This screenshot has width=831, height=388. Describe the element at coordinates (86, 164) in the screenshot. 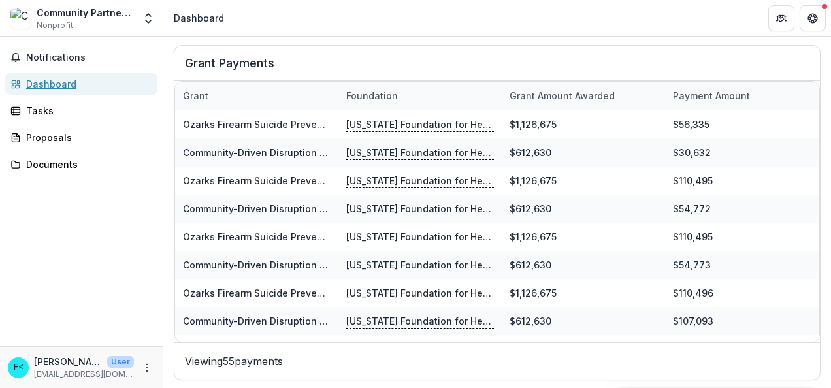

I see `div: Documents` at that location.